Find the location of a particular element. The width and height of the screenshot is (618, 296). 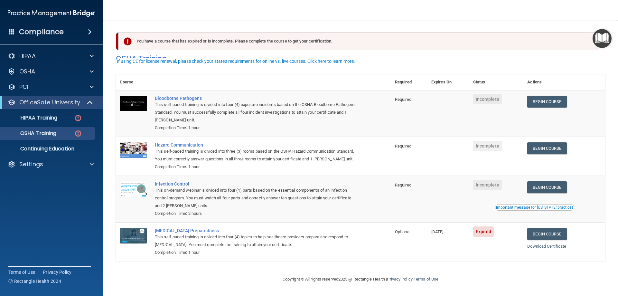

a: OfficeSafe University is located at coordinates (51, 102).